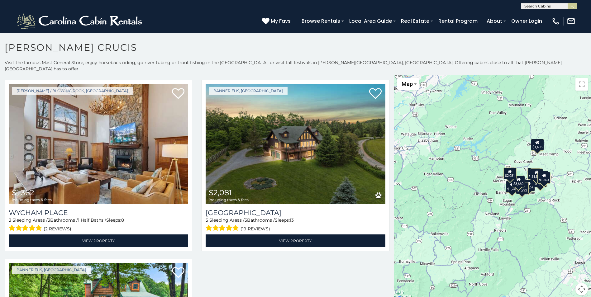 This screenshot has width=591, height=297. Describe the element at coordinates (92, 220) in the screenshot. I see `span: 1 Half Baths /` at that location.